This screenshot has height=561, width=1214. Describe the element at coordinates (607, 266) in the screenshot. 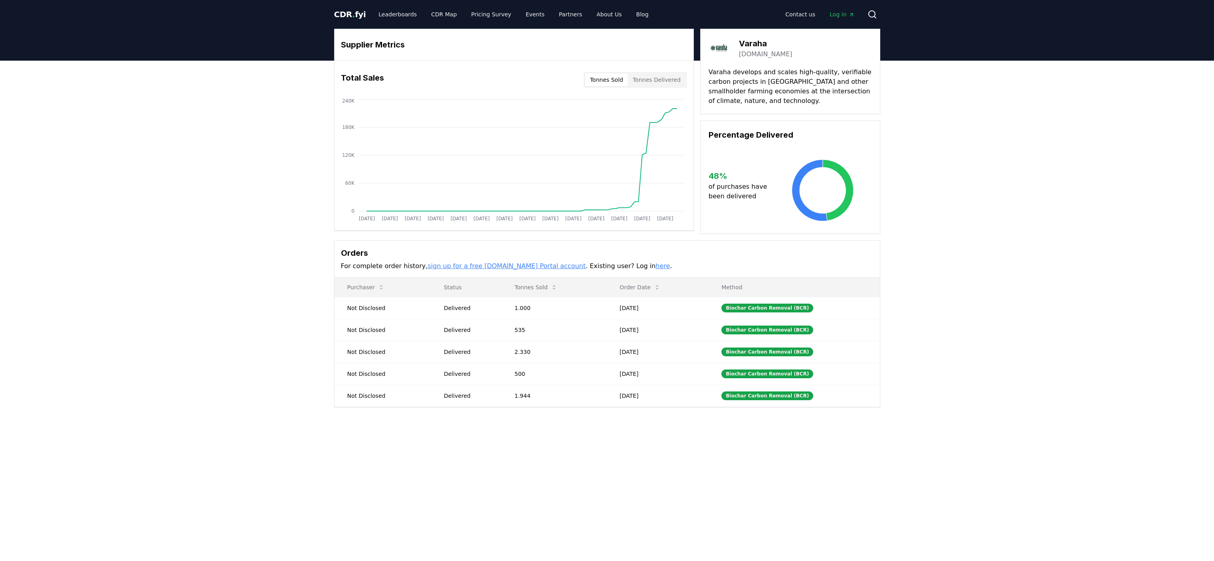

I see `p: For complete order history, . Existing user? Log in .` at that location.